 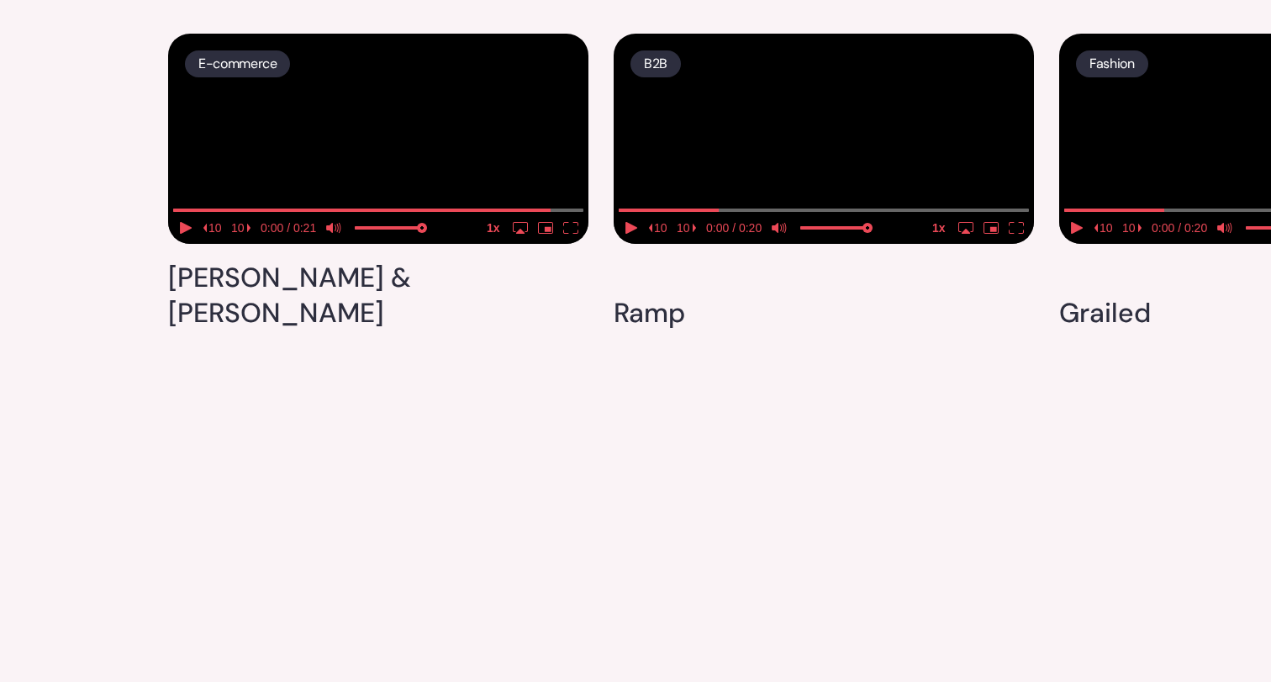 I want to click on p: Fashion, so click(x=1112, y=64).